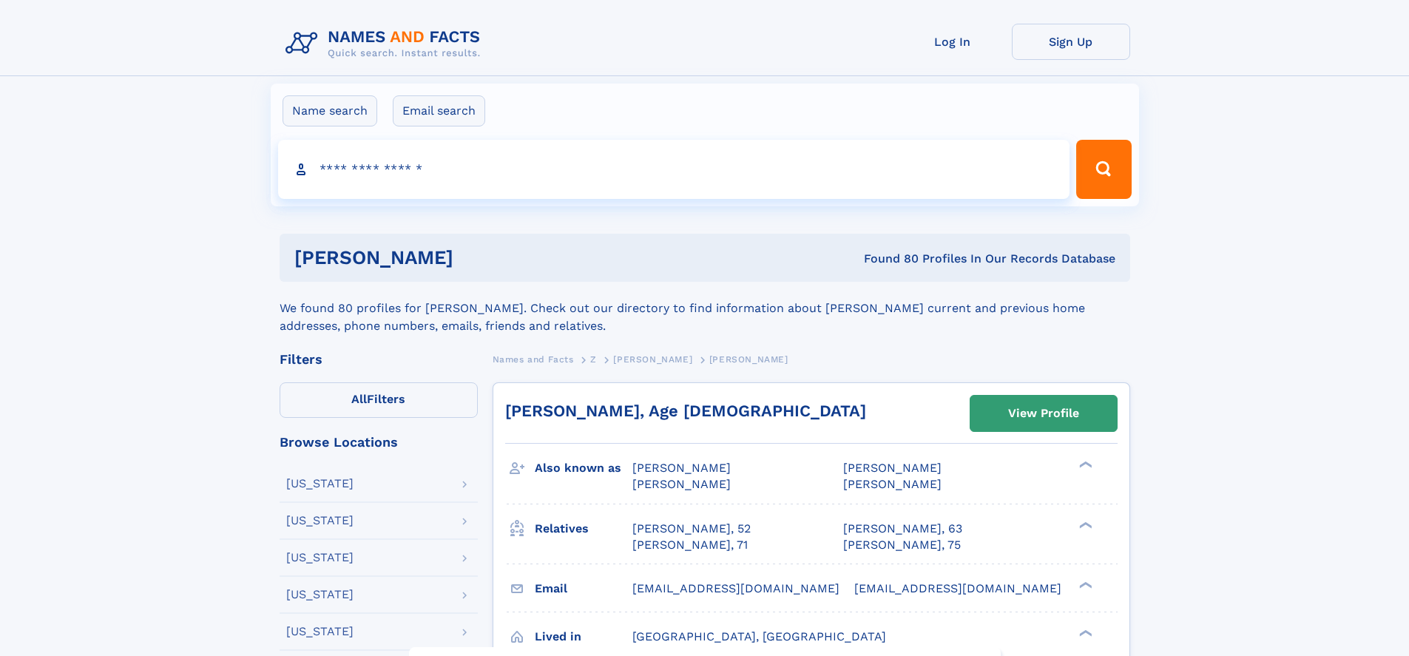 The height and width of the screenshot is (656, 1409). What do you see at coordinates (887, 259) in the screenshot?
I see `div: Found 80 Profiles In Our Records Database` at bounding box center [887, 259].